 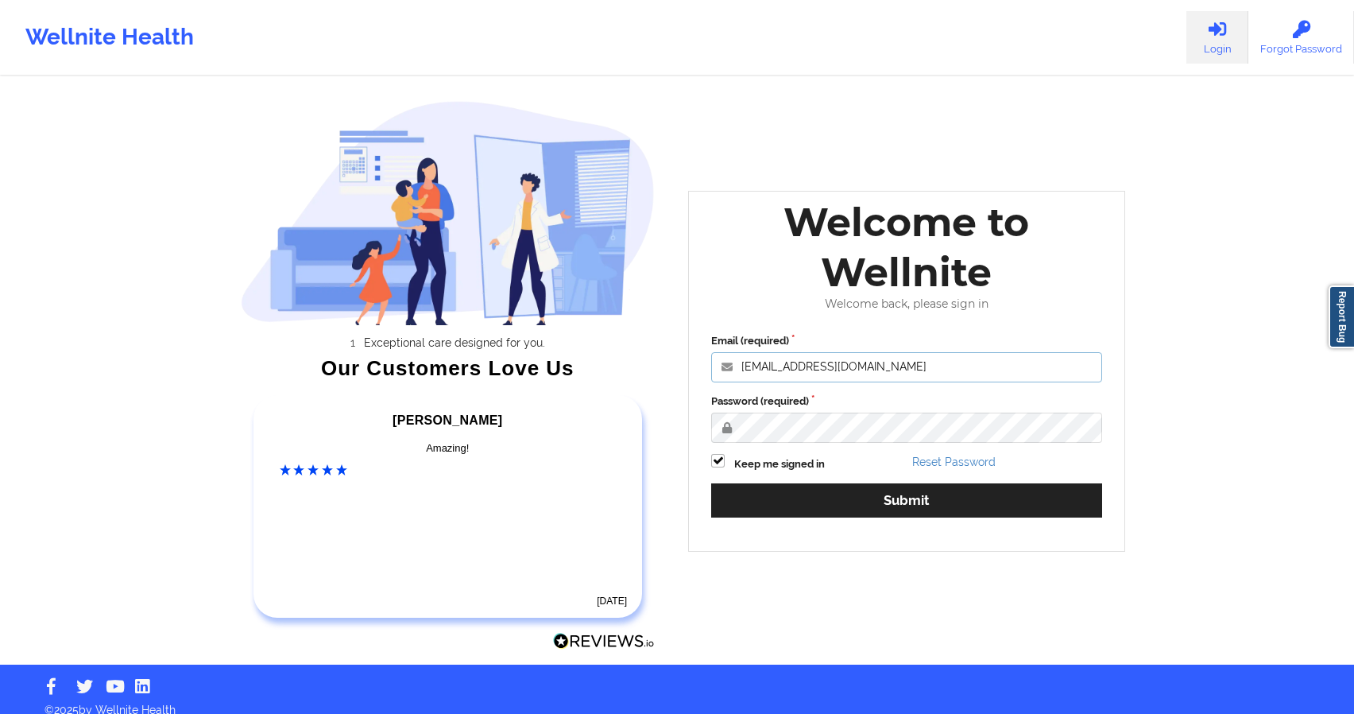 I want to click on a: Login, so click(x=1217, y=37).